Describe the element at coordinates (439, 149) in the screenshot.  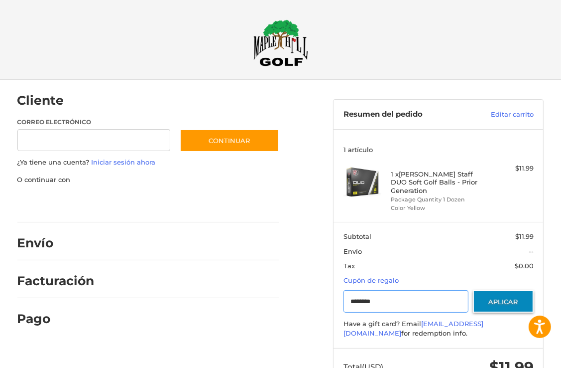
I see `h3: 1 artículo` at that location.